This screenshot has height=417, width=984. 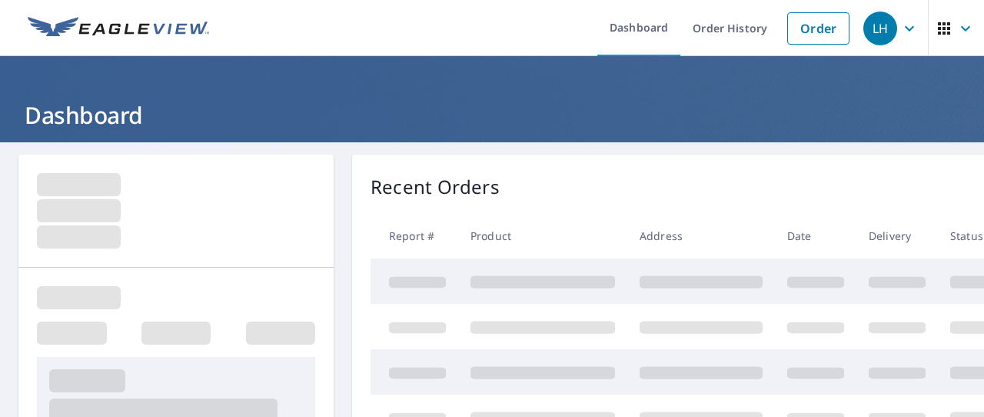 What do you see at coordinates (816, 235) in the screenshot?
I see `th: Date` at bounding box center [816, 235].